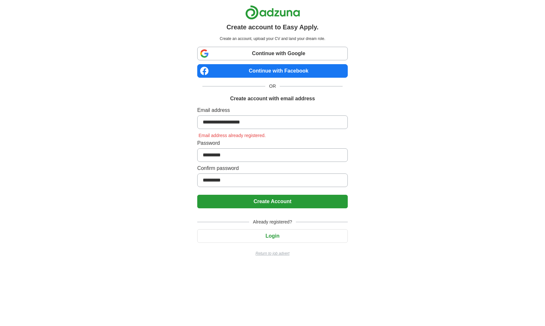  I want to click on label: Password, so click(272, 143).